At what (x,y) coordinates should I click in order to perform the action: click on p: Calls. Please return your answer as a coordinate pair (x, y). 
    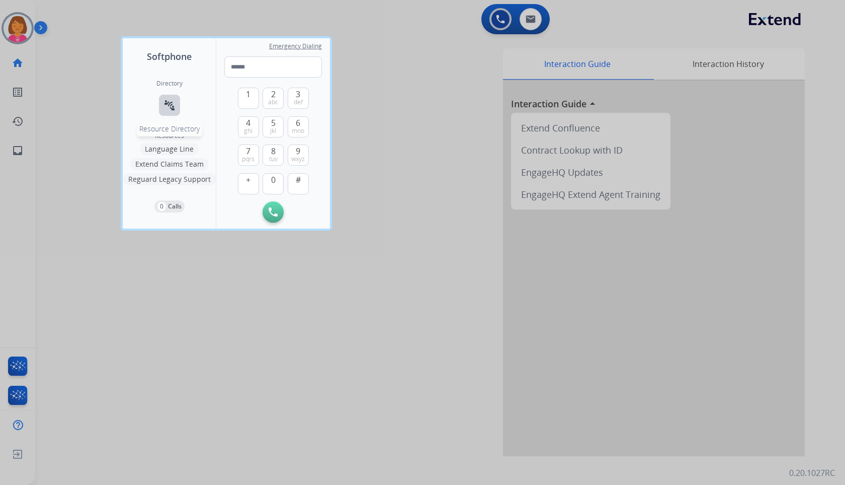
    Looking at the image, I should click on (175, 206).